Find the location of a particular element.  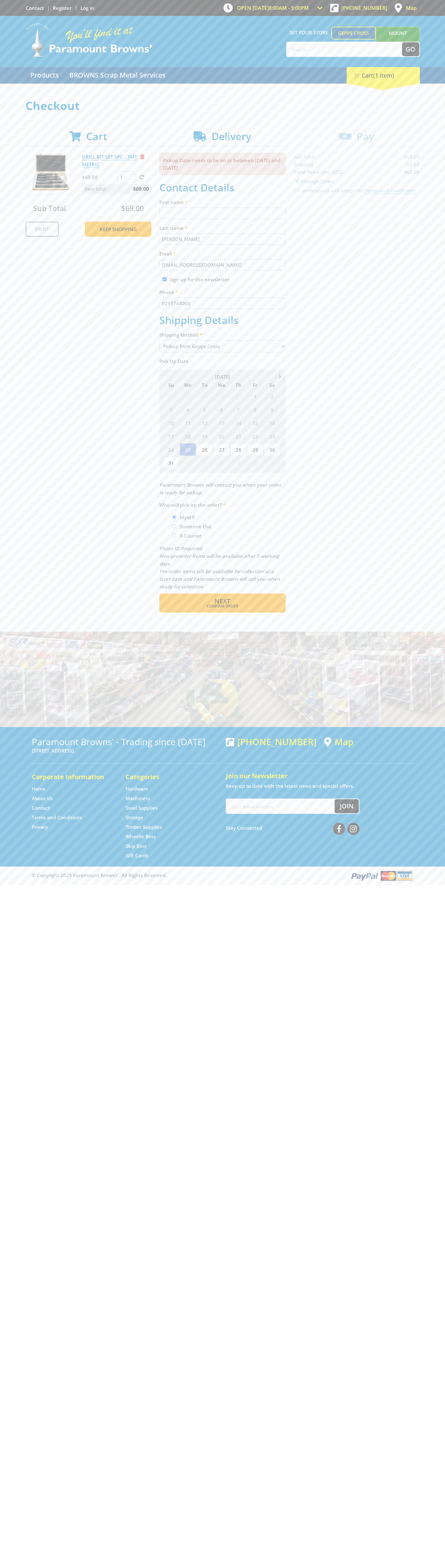

h5: Join our Newsletter is located at coordinates (319, 776).